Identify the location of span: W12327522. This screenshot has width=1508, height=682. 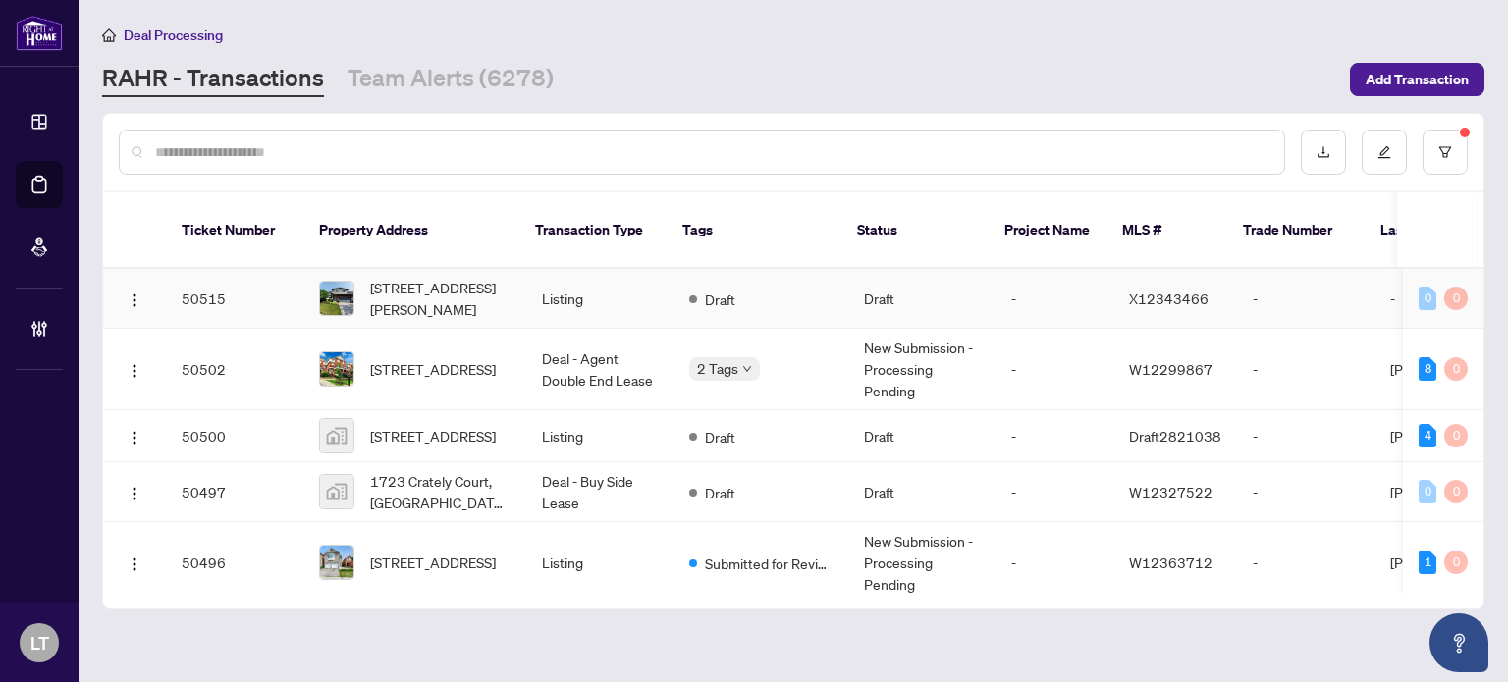
(1171, 492).